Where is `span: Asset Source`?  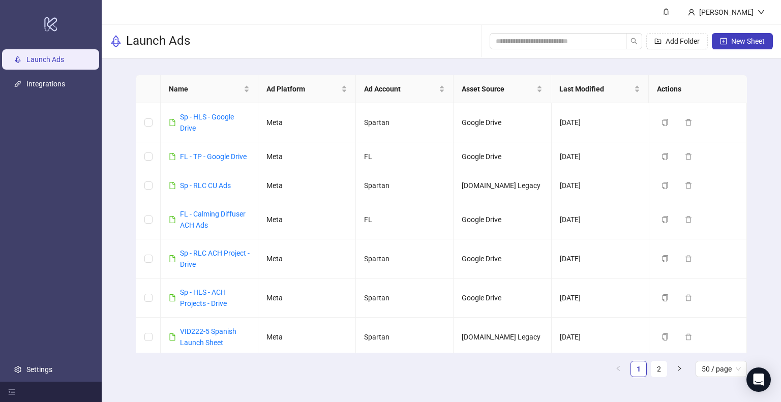
span: Asset Source is located at coordinates (498, 89).